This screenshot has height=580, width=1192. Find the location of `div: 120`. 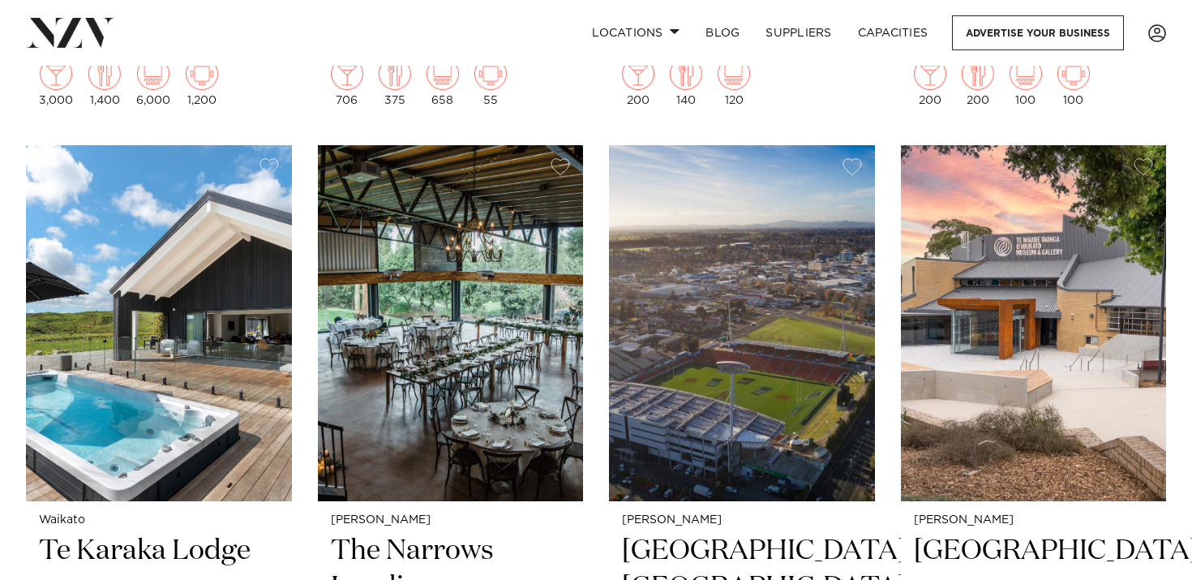

div: 120 is located at coordinates (734, 82).